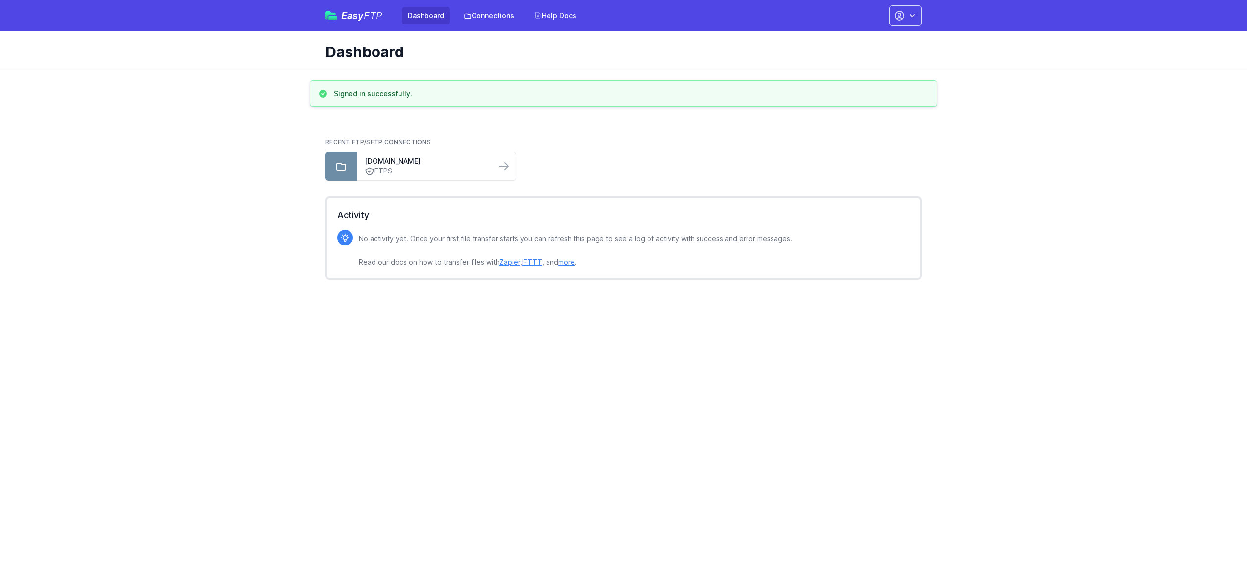 The image size is (1247, 587). I want to click on a: Zapier, so click(510, 262).